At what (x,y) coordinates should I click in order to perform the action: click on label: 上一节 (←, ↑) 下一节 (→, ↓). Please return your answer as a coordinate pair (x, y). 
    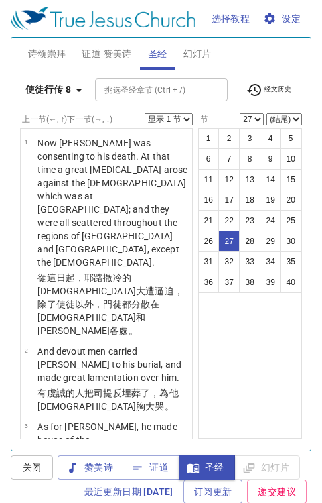
    Looking at the image, I should click on (67, 119).